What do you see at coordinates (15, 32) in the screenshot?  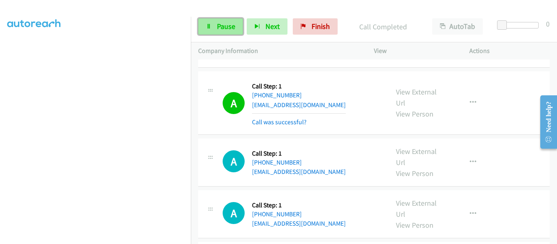 I see `div: Open Resource Center` at bounding box center [15, 32].